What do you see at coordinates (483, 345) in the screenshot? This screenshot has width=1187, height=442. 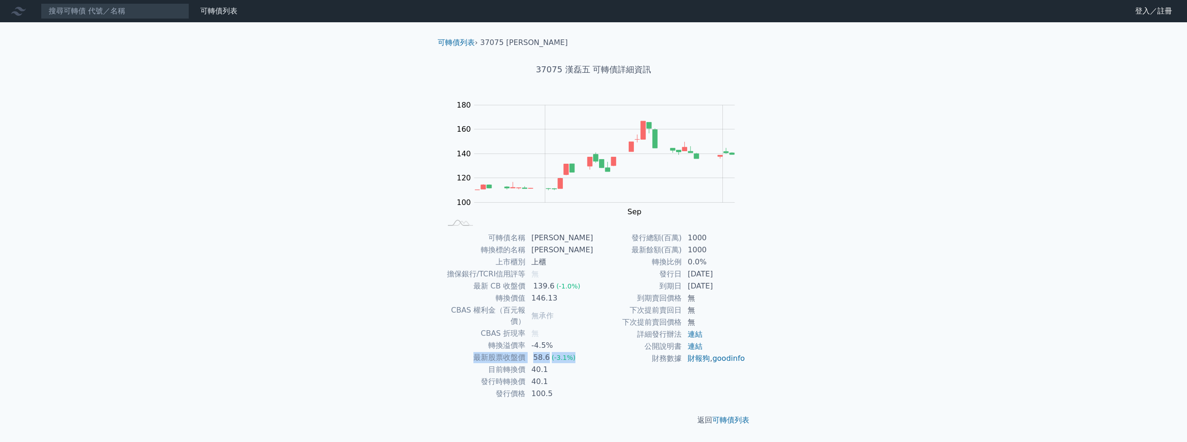 I see `td: 轉換溢價率` at bounding box center [483, 345].